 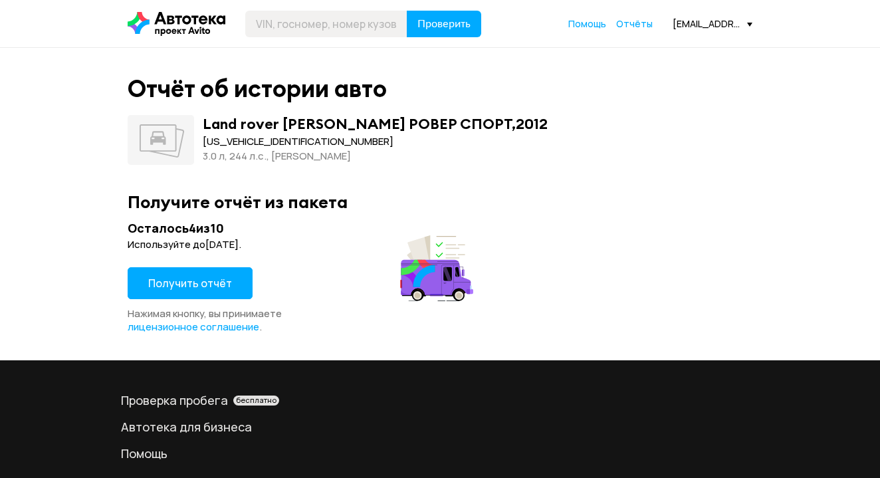 I want to click on span: Проверить, so click(x=444, y=24).